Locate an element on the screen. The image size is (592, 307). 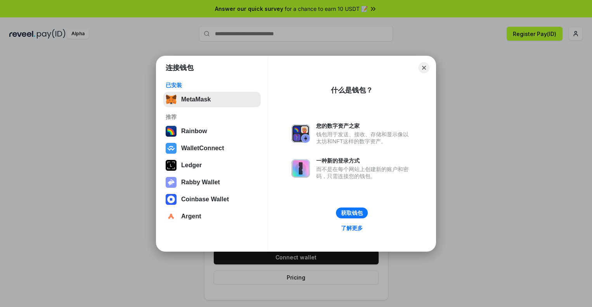
div: 而不是在每个网站上创建新的账户和密码，只需连接您的钱包。 is located at coordinates (364, 173).